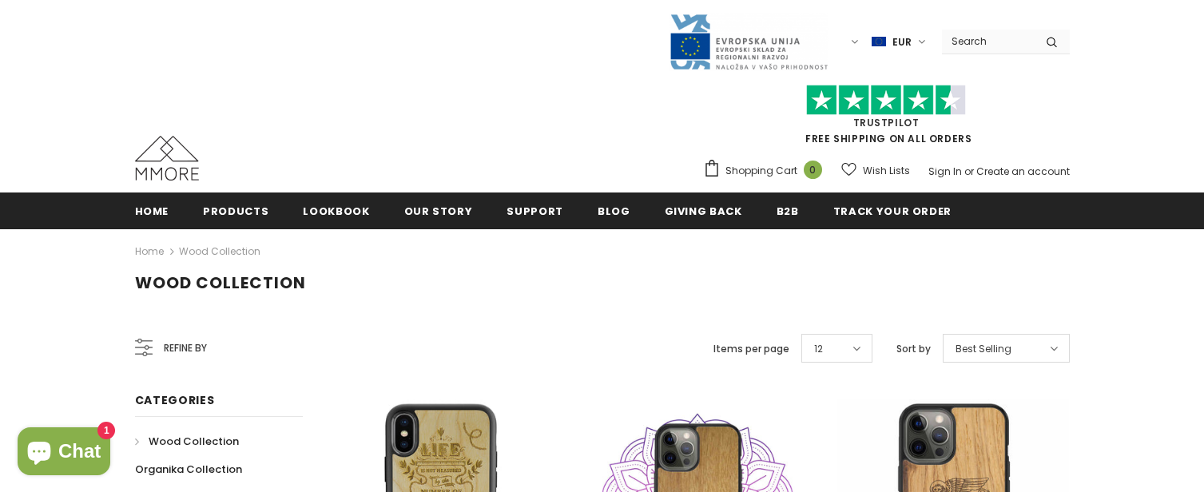 This screenshot has width=1204, height=492. What do you see at coordinates (886, 122) in the screenshot?
I see `a: Trustpilot` at bounding box center [886, 122].